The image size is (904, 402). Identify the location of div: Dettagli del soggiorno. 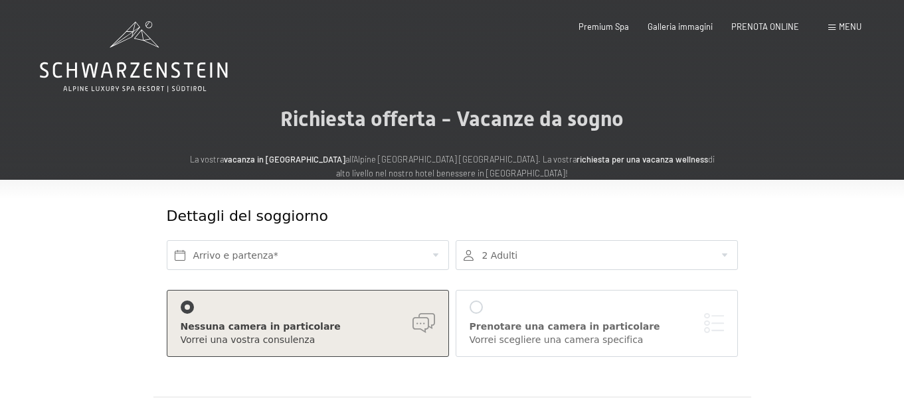
(404, 217).